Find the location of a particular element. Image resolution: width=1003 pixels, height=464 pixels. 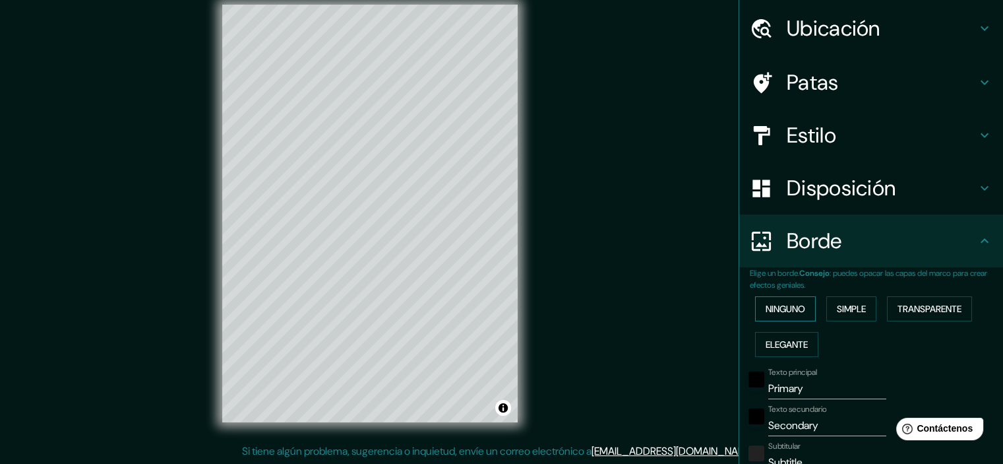

font: : puedes opacar las capas del marco para crear efectos geniales. is located at coordinates (869, 279).